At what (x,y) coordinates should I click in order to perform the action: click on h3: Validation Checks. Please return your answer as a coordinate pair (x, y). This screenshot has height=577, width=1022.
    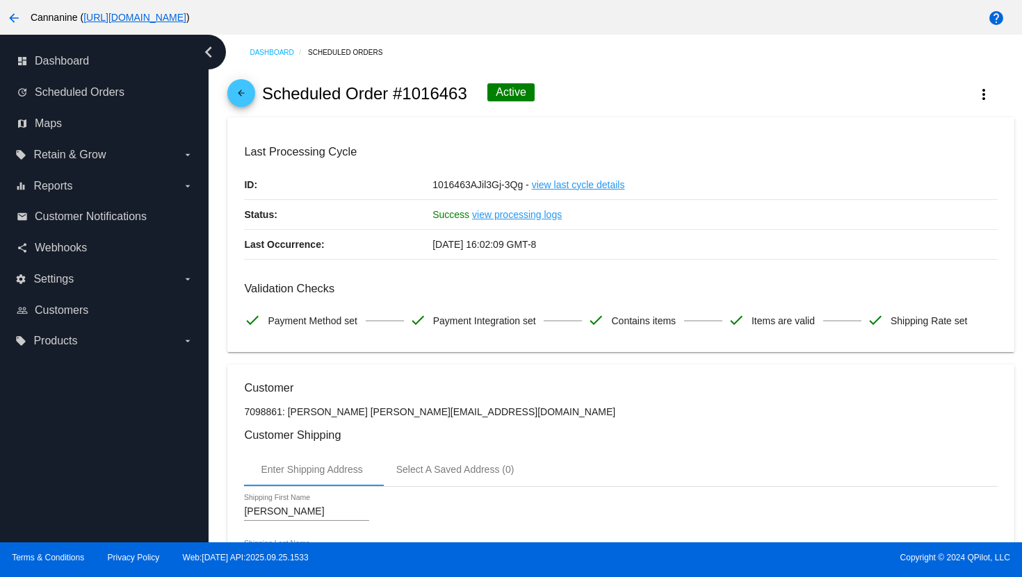
    Looking at the image, I should click on (620, 288).